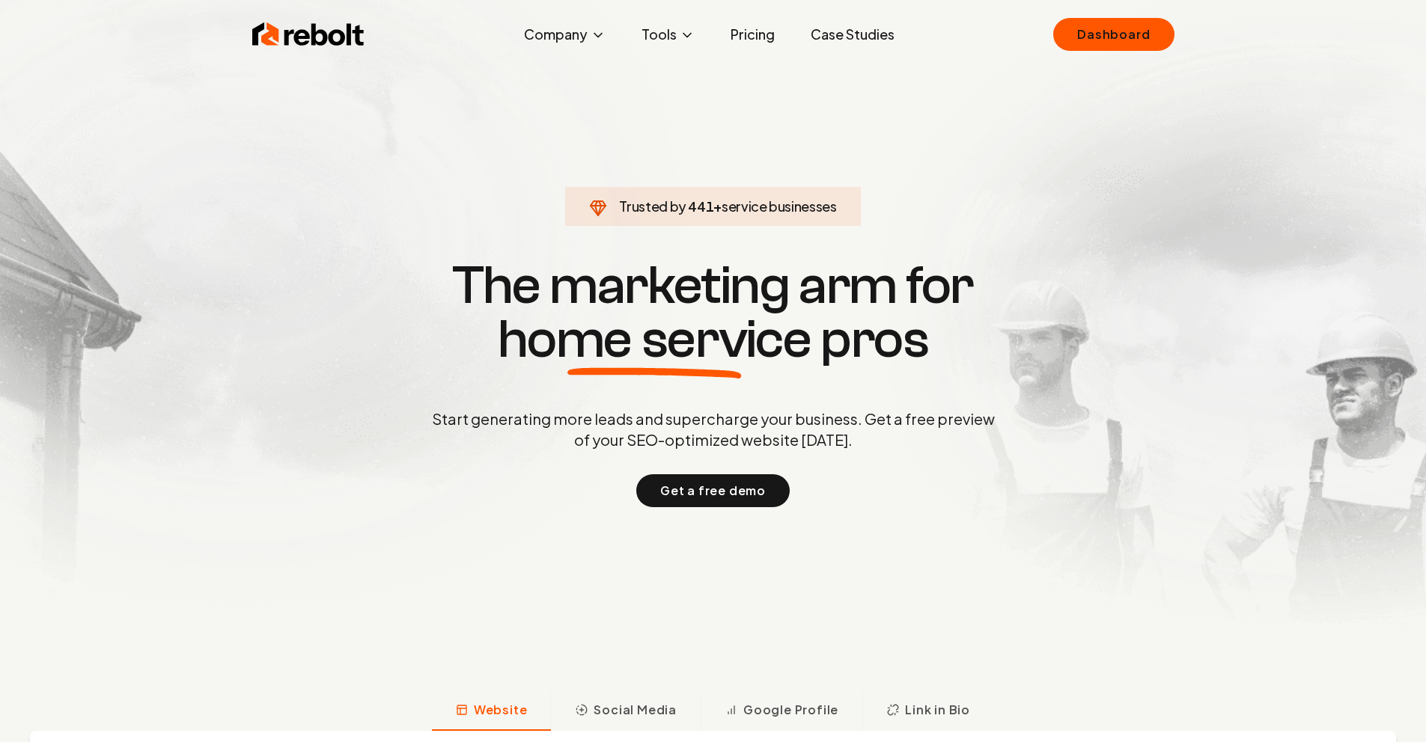 This screenshot has height=742, width=1426. What do you see at coordinates (928, 712) in the screenshot?
I see `button: Link in Bio` at bounding box center [928, 712].